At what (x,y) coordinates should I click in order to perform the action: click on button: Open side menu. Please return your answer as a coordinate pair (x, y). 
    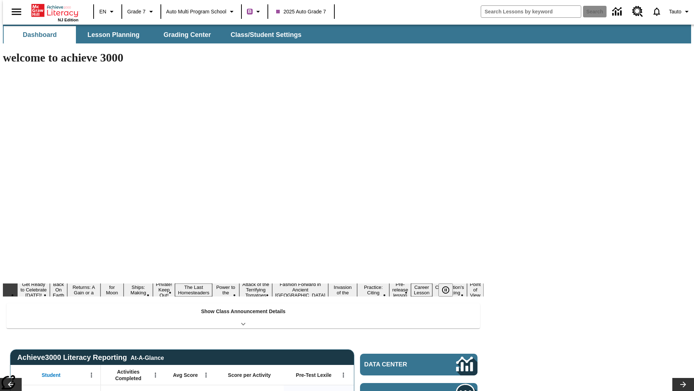
    Looking at the image, I should click on (16, 12).